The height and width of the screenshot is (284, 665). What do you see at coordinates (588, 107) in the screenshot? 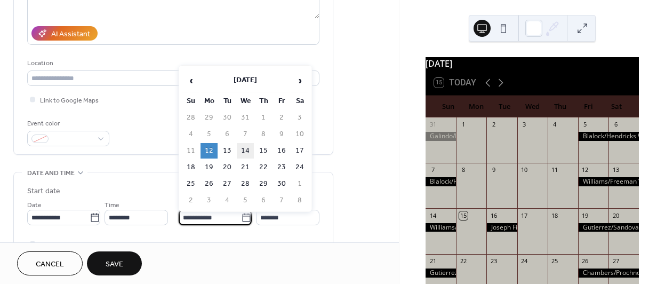
I see `div: Fri` at bounding box center [588, 107].